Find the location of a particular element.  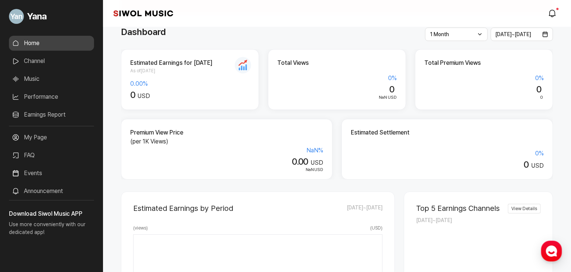

span: 1 Month is located at coordinates (439, 34).